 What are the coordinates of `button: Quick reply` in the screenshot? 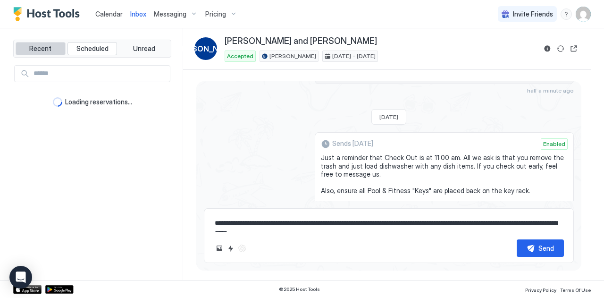 It's located at (231, 248).